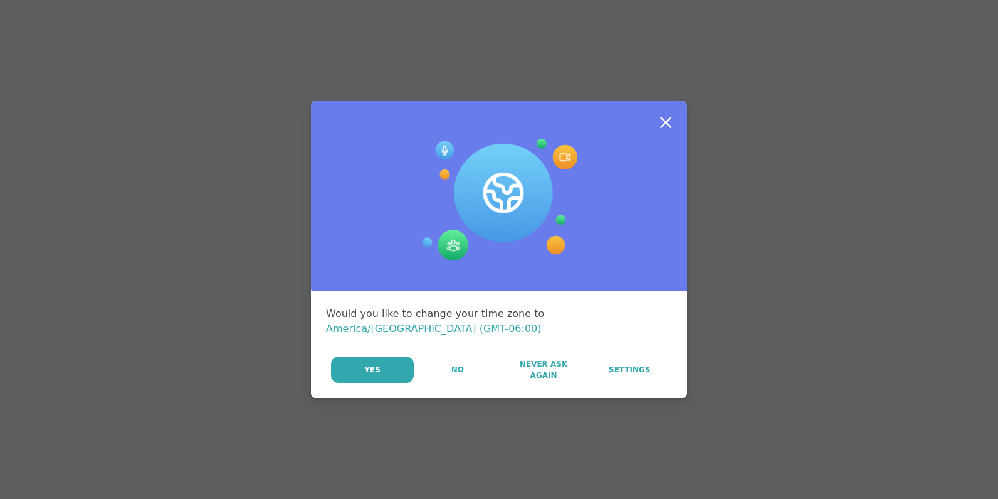 Image resolution: width=998 pixels, height=499 pixels. Describe the element at coordinates (499, 321) in the screenshot. I see `div: Would you like to change your time zone to` at that location.